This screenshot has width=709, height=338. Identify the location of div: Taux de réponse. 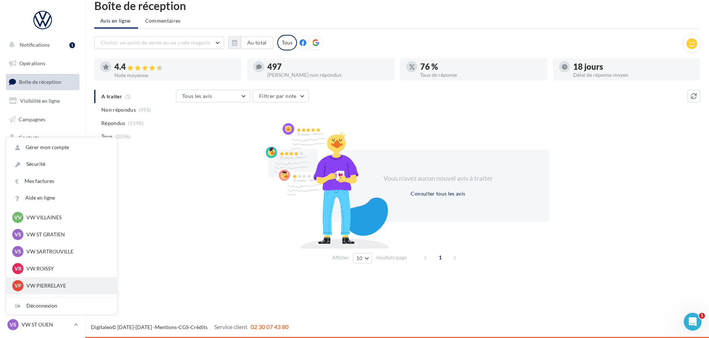
(480, 75).